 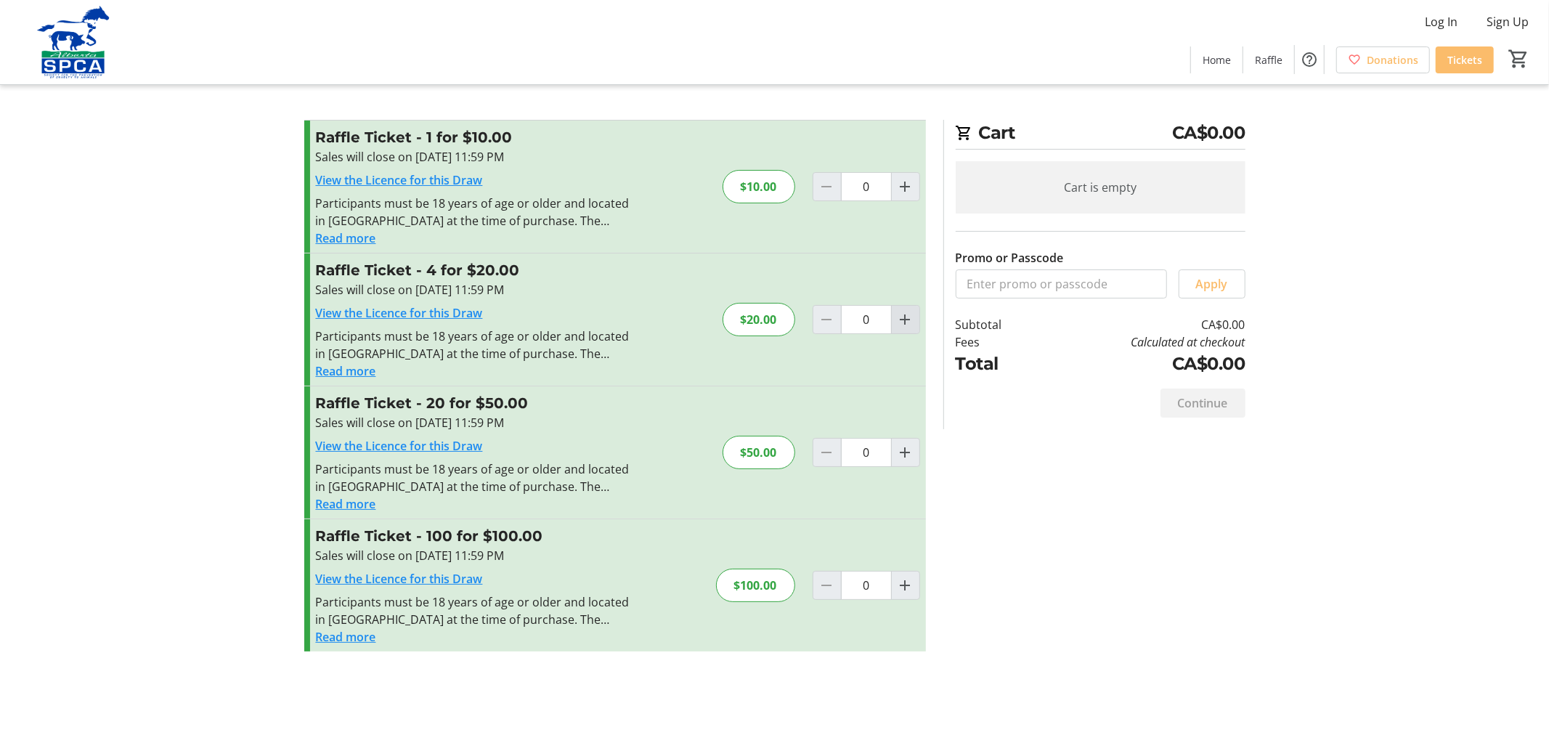 I want to click on td: Calculated at checkout, so click(x=1142, y=342).